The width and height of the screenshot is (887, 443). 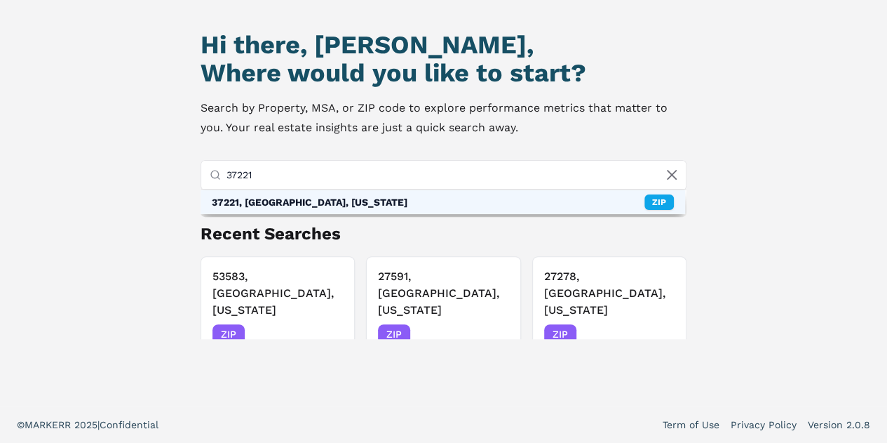 I want to click on a: Version 2.0.8, so click(x=839, y=424).